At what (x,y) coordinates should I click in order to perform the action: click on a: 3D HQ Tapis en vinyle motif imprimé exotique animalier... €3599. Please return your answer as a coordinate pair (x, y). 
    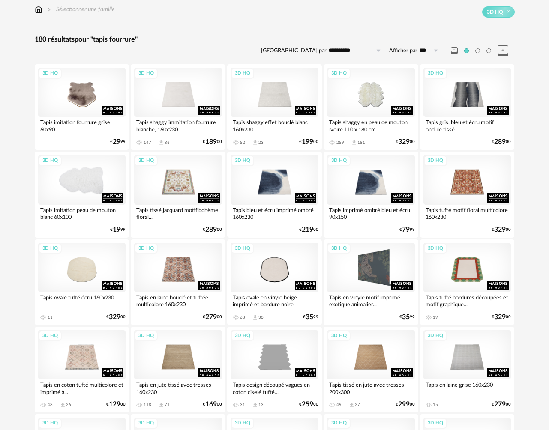
    Looking at the image, I should click on (371, 283).